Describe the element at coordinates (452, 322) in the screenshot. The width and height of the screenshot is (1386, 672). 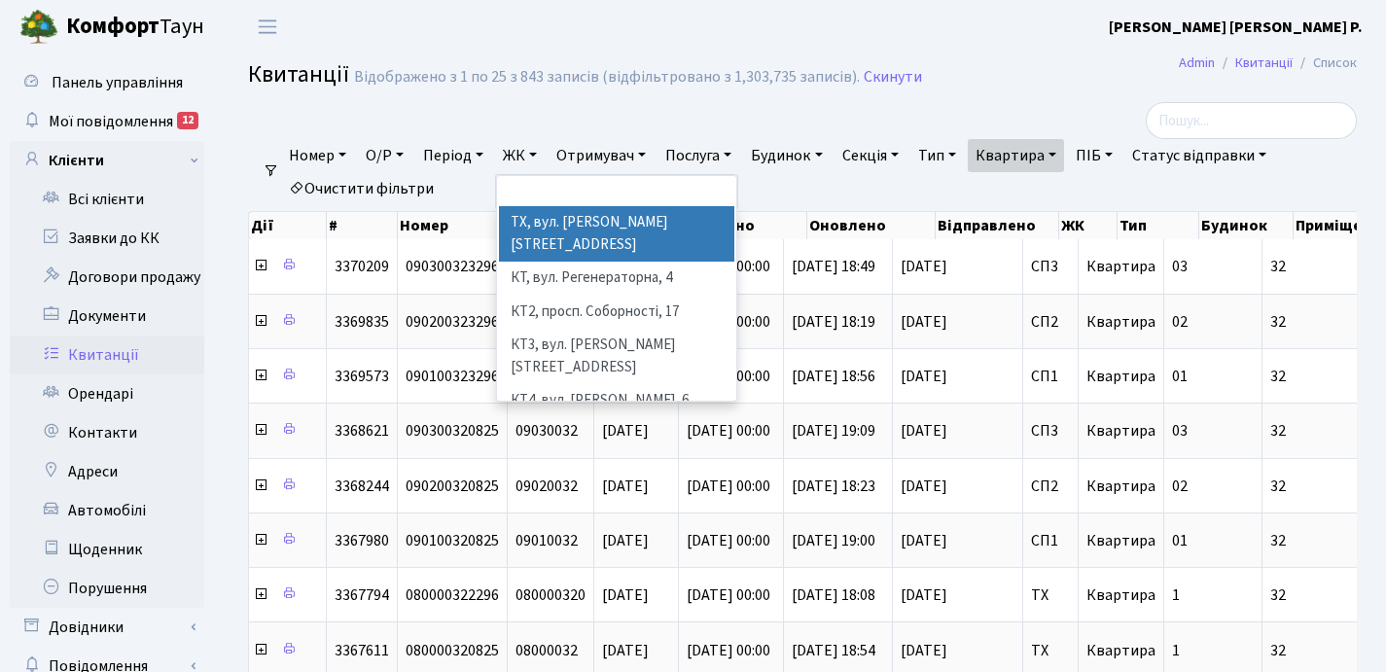
I see `span: 090200323296` at that location.